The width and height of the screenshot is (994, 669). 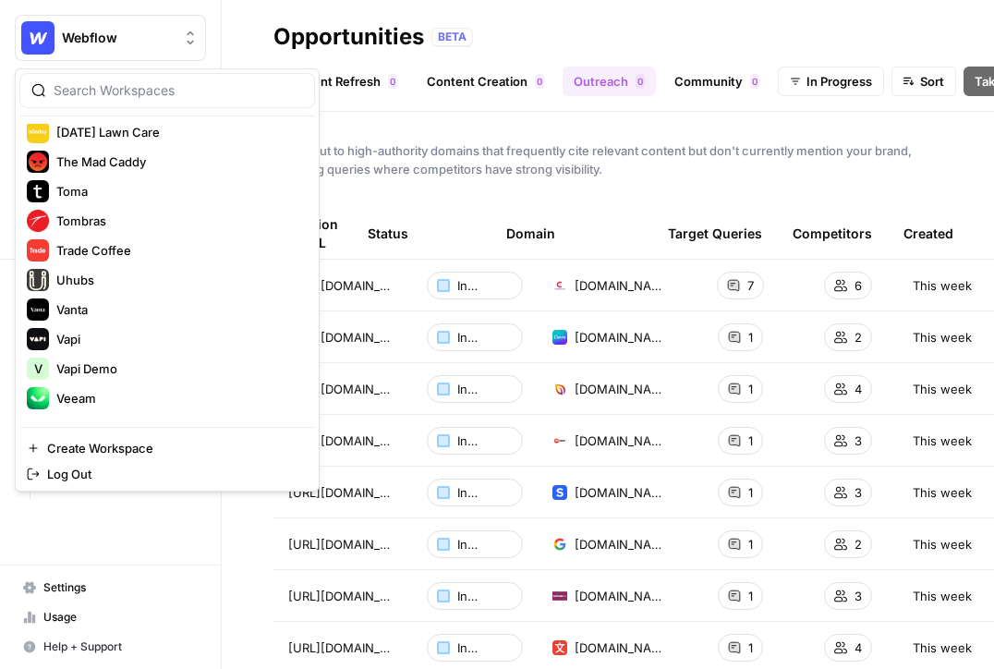 I want to click on a: Content Creation0, so click(x=485, y=81).